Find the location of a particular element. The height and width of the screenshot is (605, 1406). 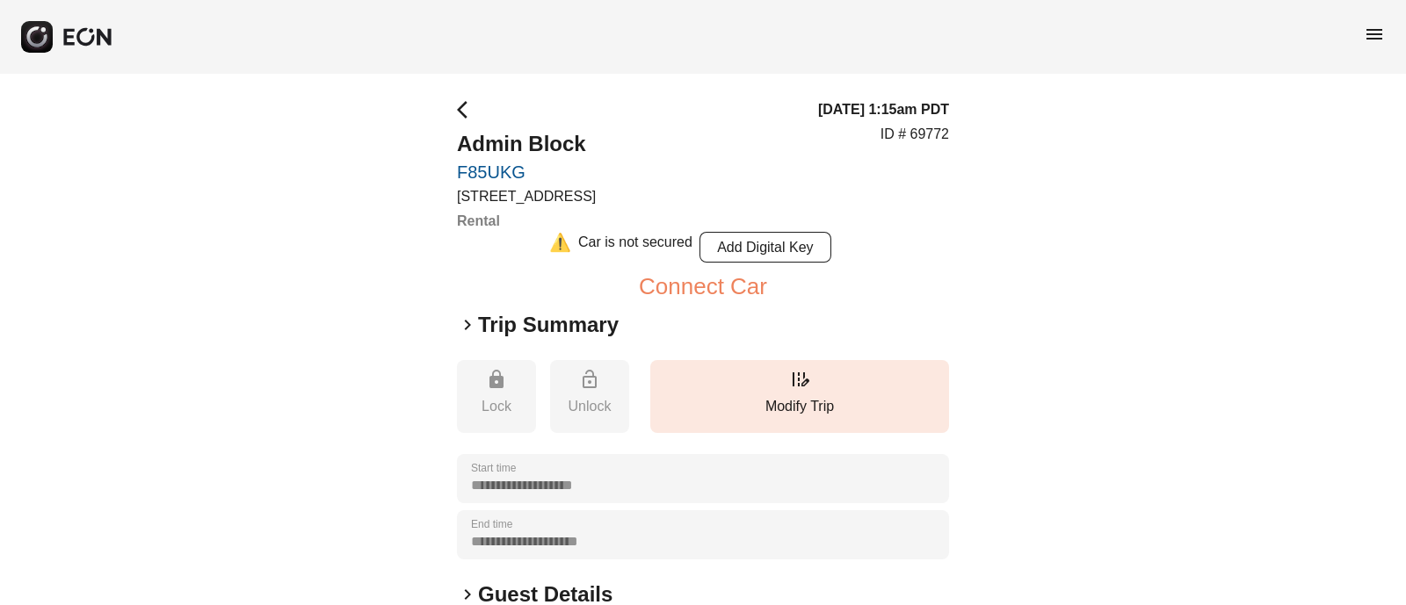

button: Modify Trip is located at coordinates (800, 396).